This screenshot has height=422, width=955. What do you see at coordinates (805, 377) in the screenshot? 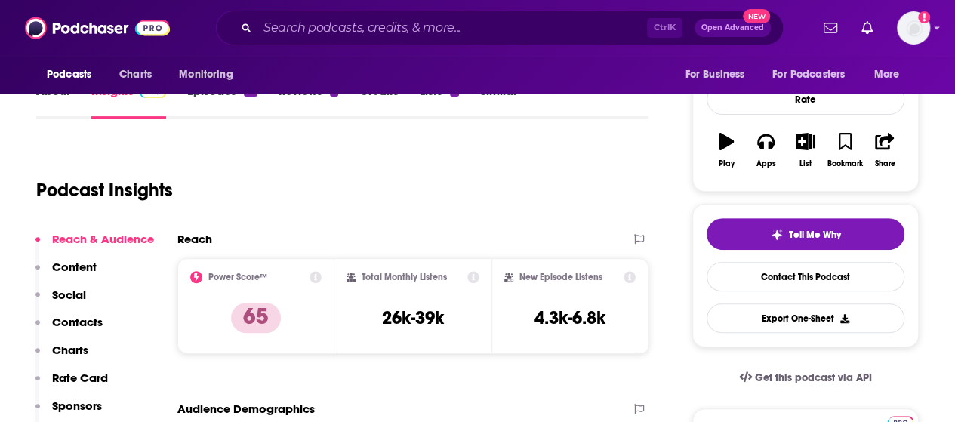
I see `a: Get this podcast via API` at bounding box center [805, 377].